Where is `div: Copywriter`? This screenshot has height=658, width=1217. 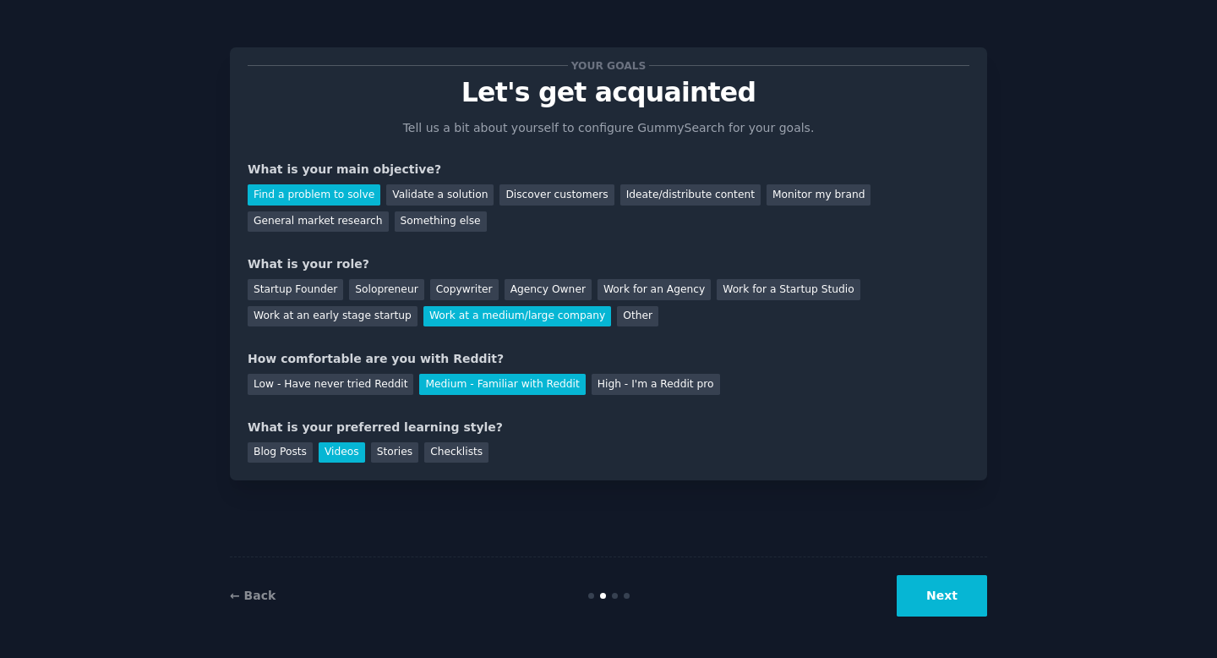 div: Copywriter is located at coordinates (464, 289).